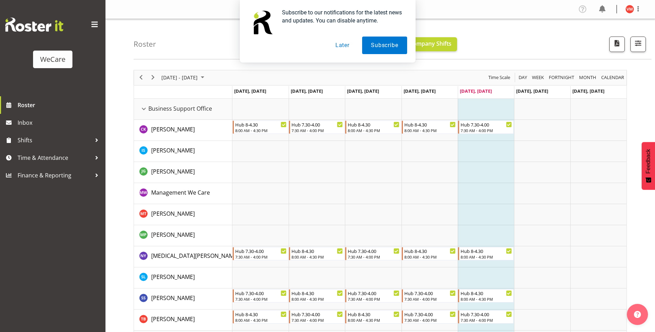  I want to click on span: Month, so click(588, 77).